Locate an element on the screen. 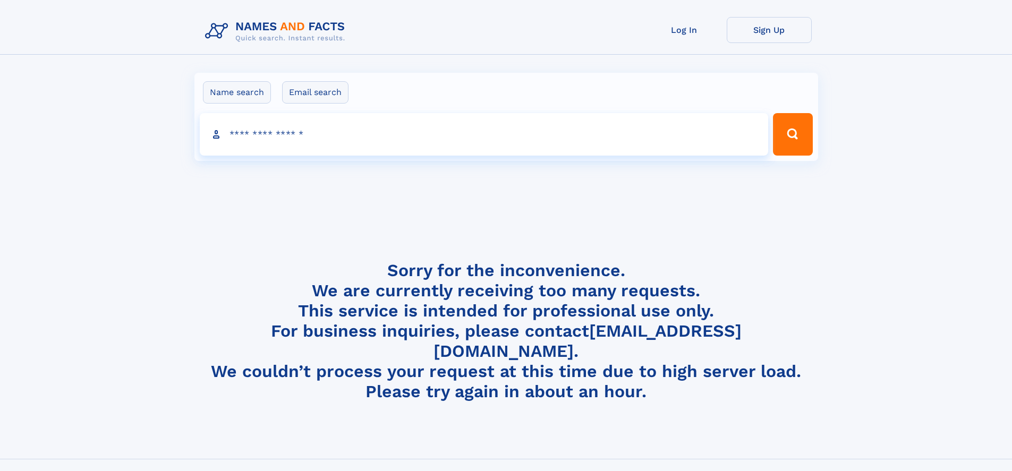 This screenshot has height=471, width=1012. input: search input is located at coordinates (484, 134).